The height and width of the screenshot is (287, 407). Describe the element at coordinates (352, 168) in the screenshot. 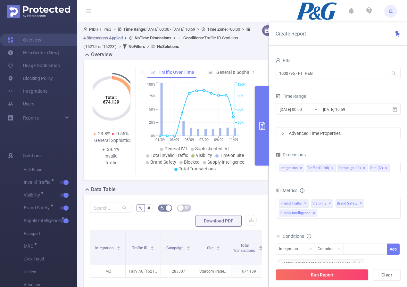

I see `li: Campaign (l1)` at that location.